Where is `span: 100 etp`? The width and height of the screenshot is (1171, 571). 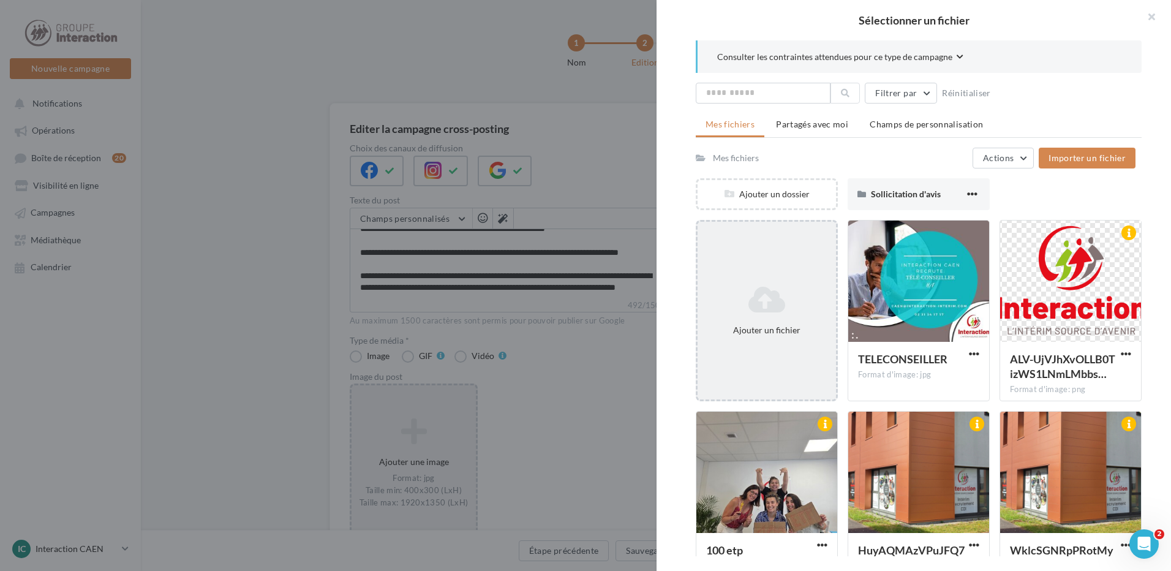
span: 100 etp is located at coordinates (725, 550).